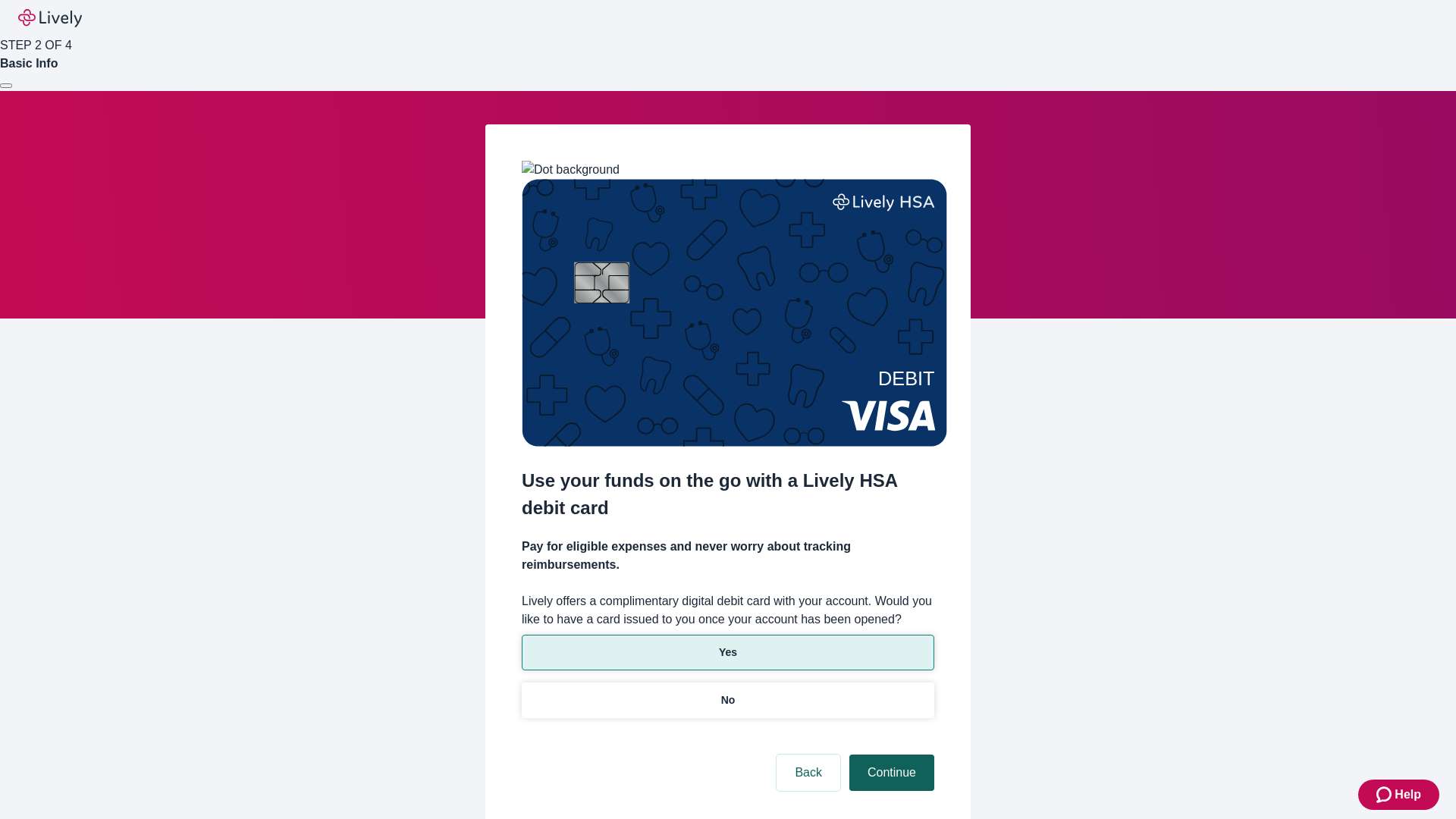 Image resolution: width=1456 pixels, height=819 pixels. Describe the element at coordinates (1385, 794) in the screenshot. I see `svg: Zendesk support icon` at that location.